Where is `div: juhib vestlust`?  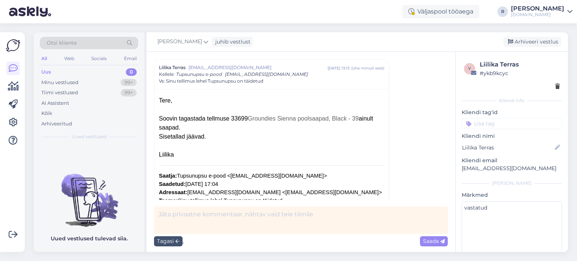 div: juhib vestlust is located at coordinates (231, 42).